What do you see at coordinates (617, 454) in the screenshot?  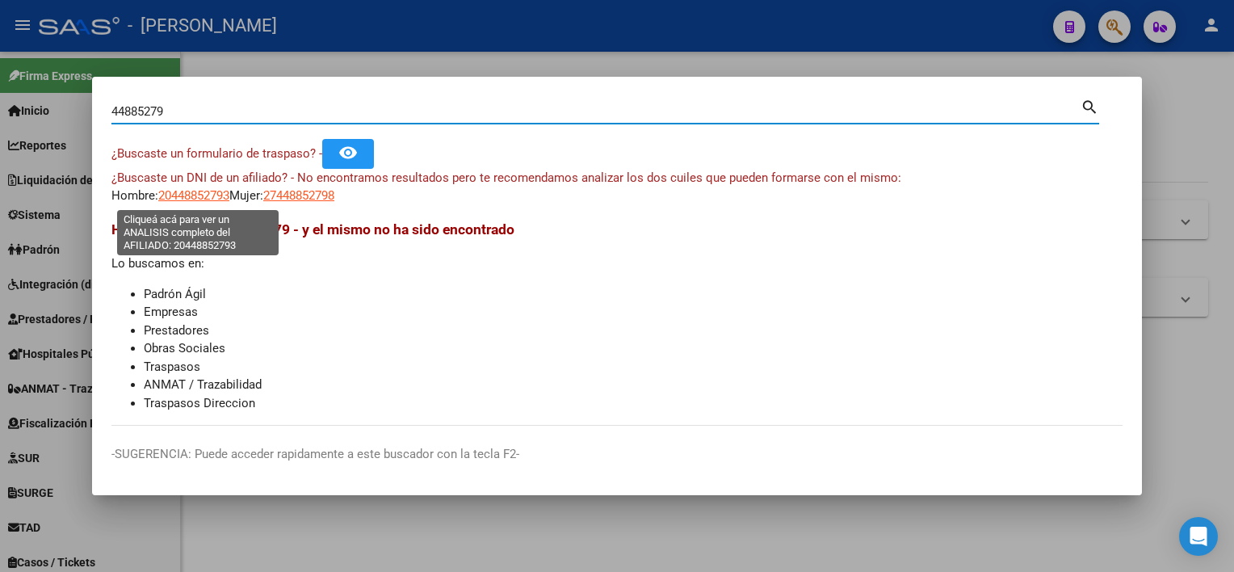 I see `p: -SUGERENCIA: Puede acceder rapidamente a este buscador con la tecla F2-` at bounding box center [617, 454].